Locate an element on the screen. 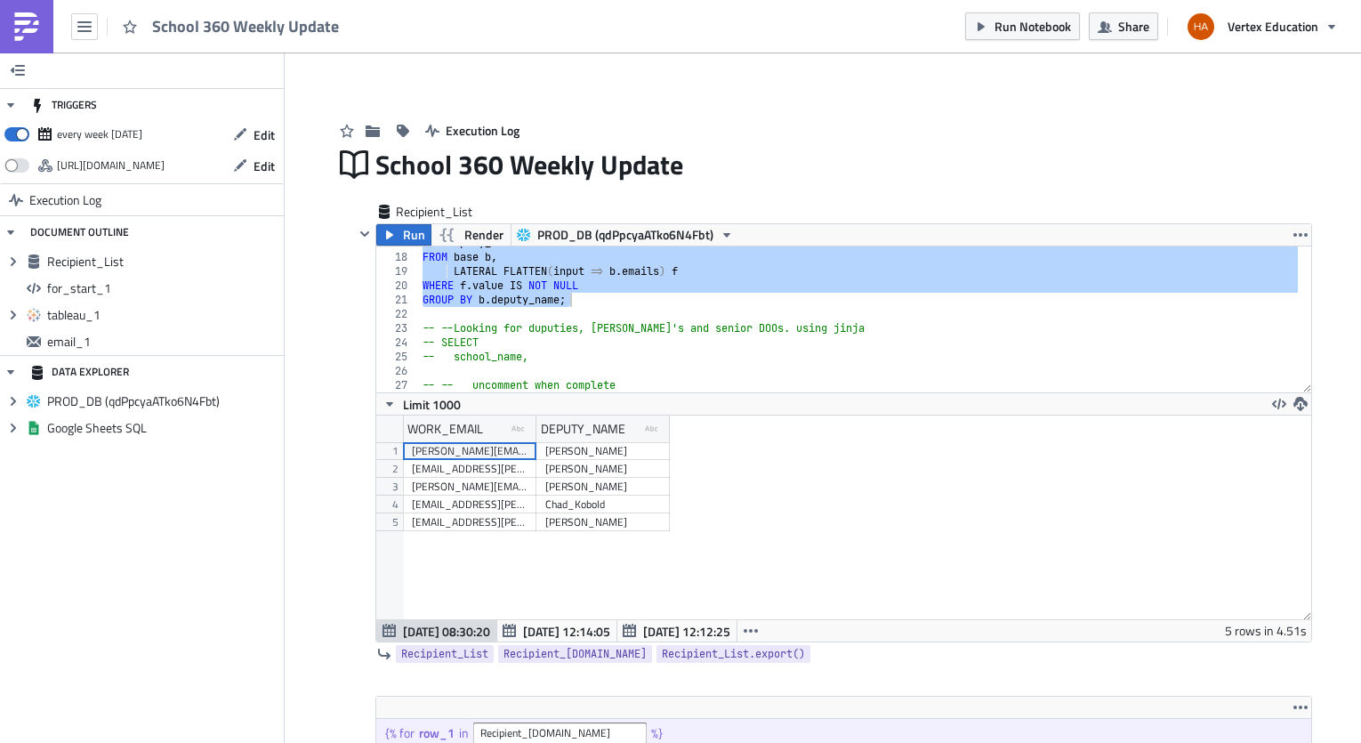 The height and width of the screenshot is (743, 1361). span: Render is located at coordinates (484, 235).